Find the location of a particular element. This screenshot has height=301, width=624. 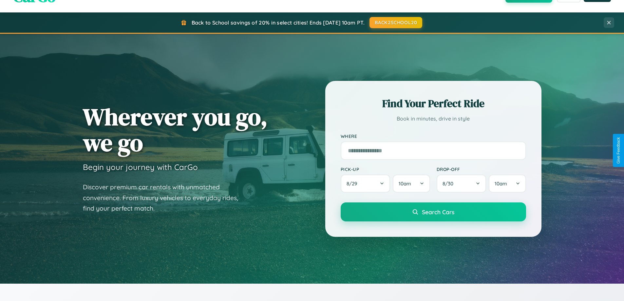

h3: Begin your journey with CarGo is located at coordinates (140, 167).